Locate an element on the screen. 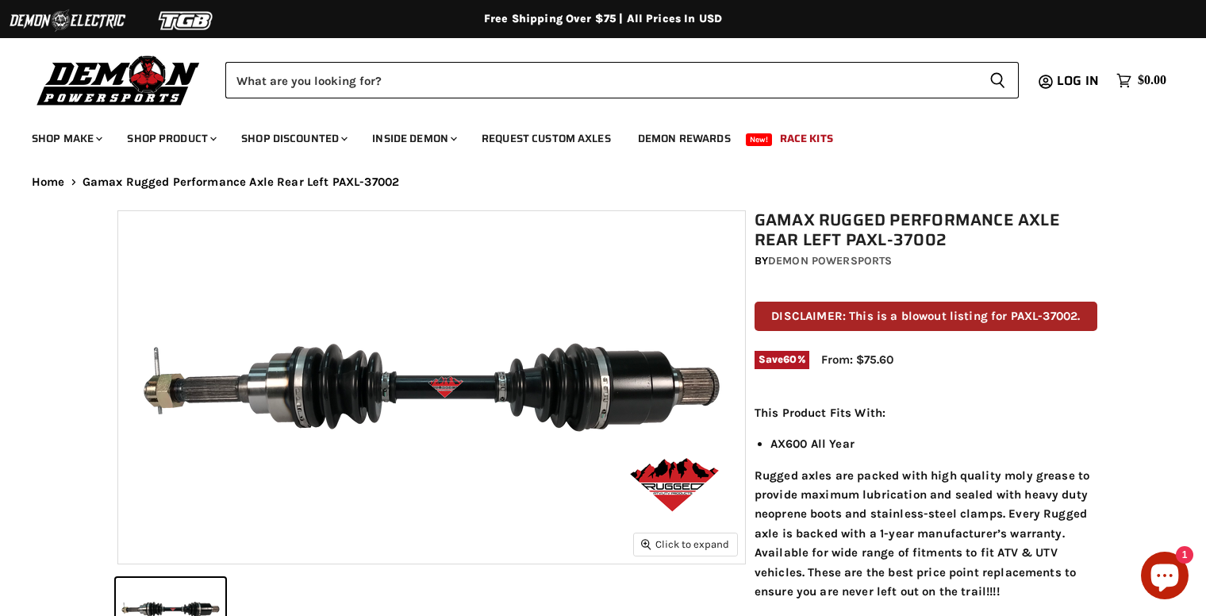 Image resolution: width=1206 pixels, height=616 pixels. img: Gamax Rugged Performance Axle Rear Left PAXL-37002 is located at coordinates (432, 387).